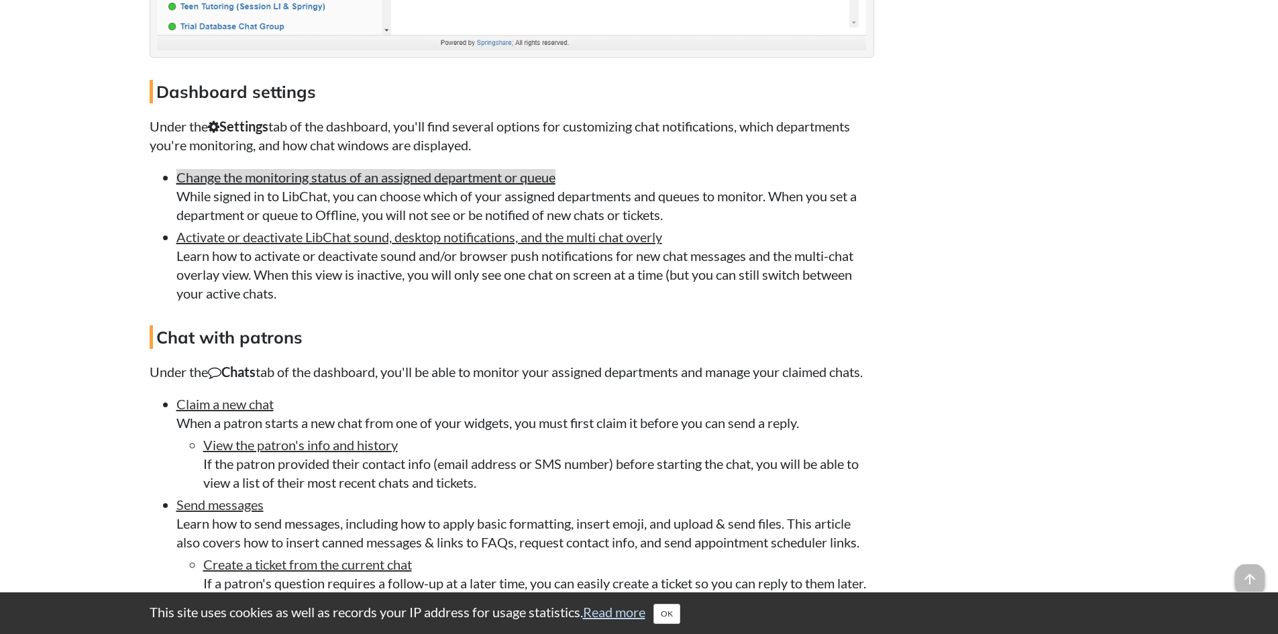 The height and width of the screenshot is (634, 1278). I want to click on a: Activate or deactivate LibChat sound, desktop notifications, and the multi chat overly, so click(419, 237).